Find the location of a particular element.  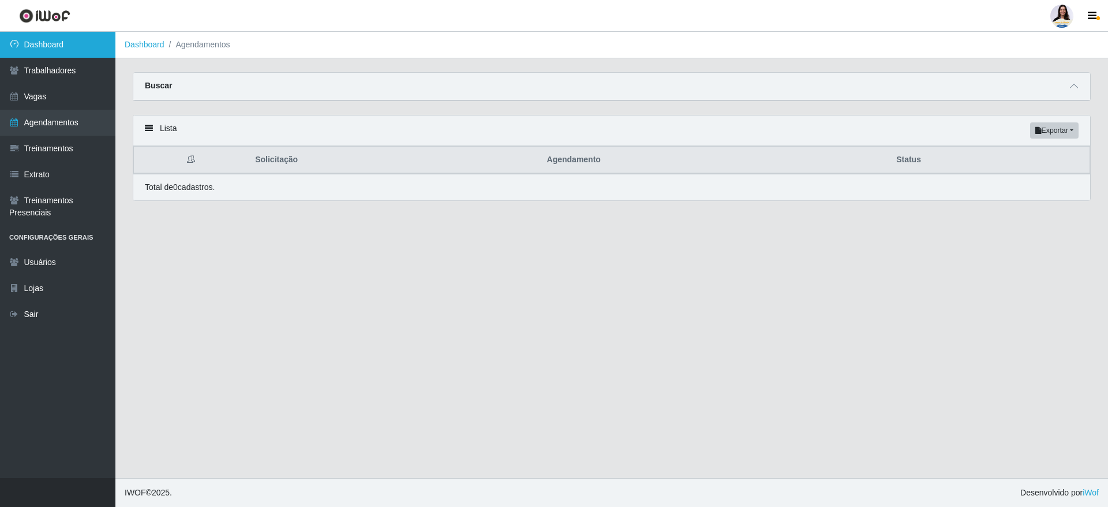

th: Solicitação is located at coordinates (394, 160).